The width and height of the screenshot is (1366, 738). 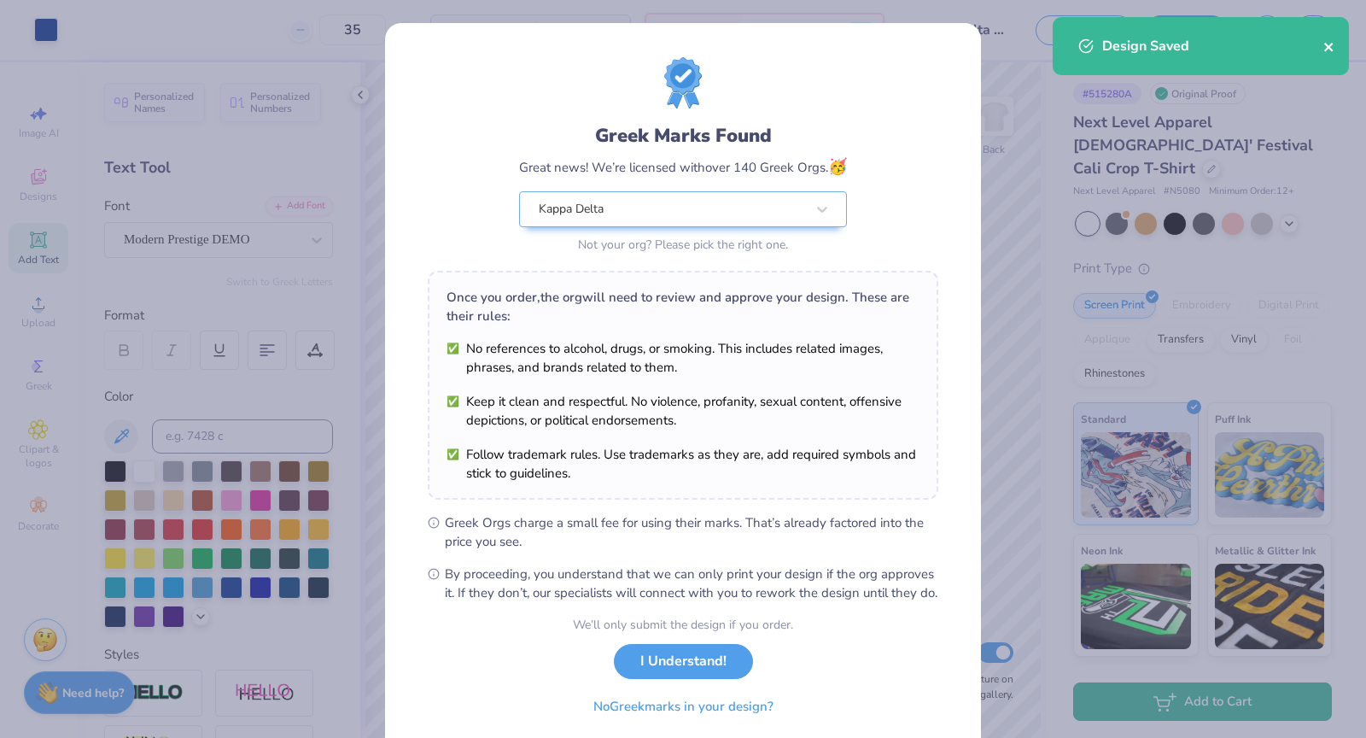 I want to click on img: license-marks-badge.png, so click(x=683, y=83).